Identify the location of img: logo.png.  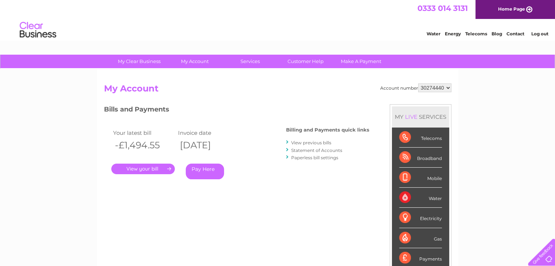
(38, 30).